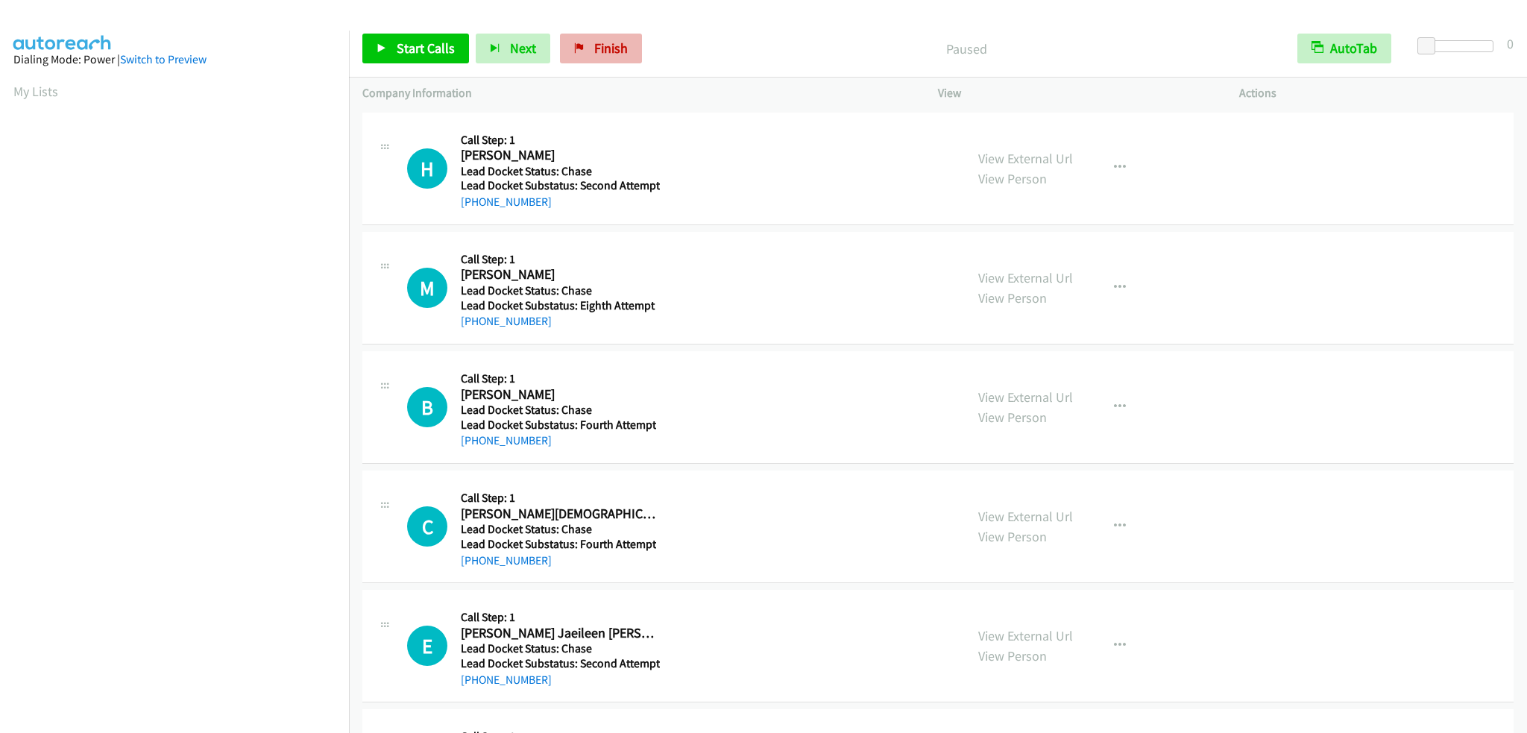  I want to click on button: Next, so click(513, 48).